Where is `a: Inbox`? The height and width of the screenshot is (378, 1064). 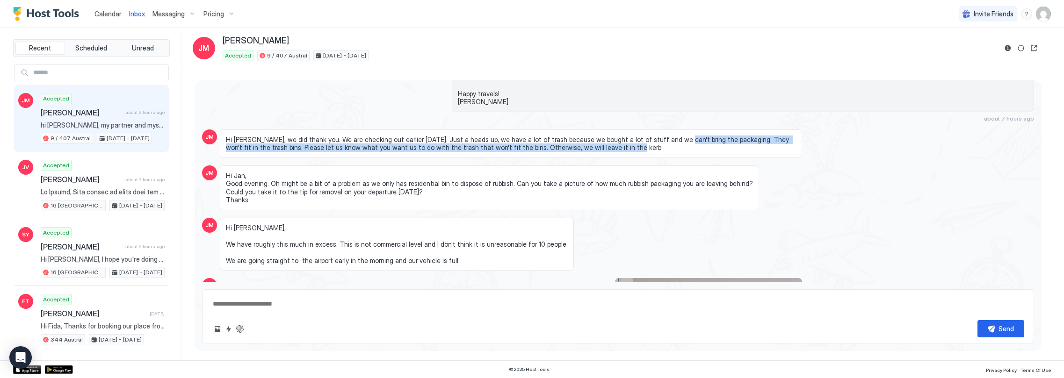 a: Inbox is located at coordinates (137, 14).